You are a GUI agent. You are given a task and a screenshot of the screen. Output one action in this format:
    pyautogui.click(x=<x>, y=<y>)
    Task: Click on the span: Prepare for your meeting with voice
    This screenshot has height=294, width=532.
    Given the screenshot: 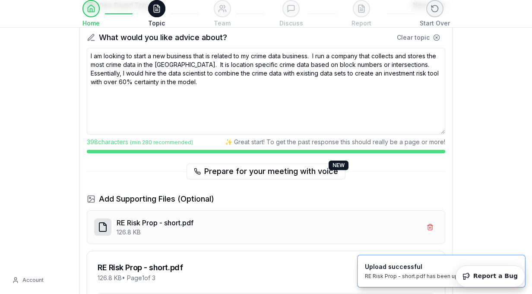 What is the action you would take?
    pyautogui.click(x=271, y=171)
    